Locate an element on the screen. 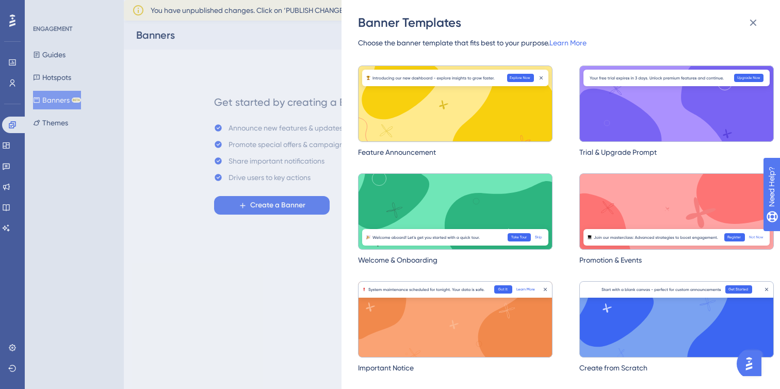 The image size is (780, 389). img: Important Notice is located at coordinates (455, 319).